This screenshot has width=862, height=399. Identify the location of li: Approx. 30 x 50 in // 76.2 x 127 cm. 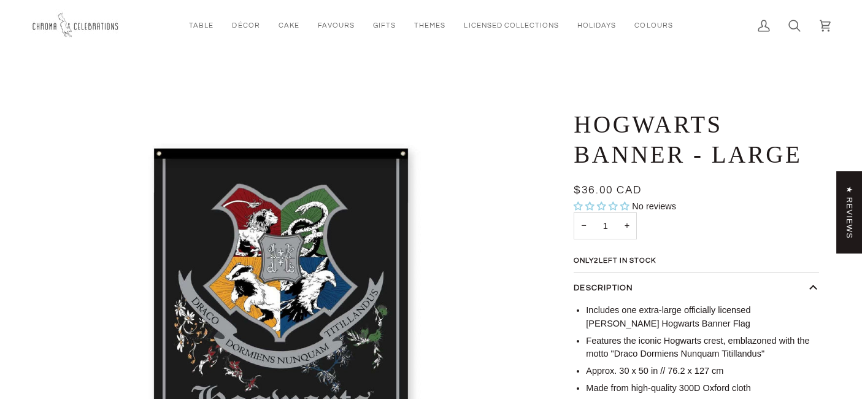
(703, 371).